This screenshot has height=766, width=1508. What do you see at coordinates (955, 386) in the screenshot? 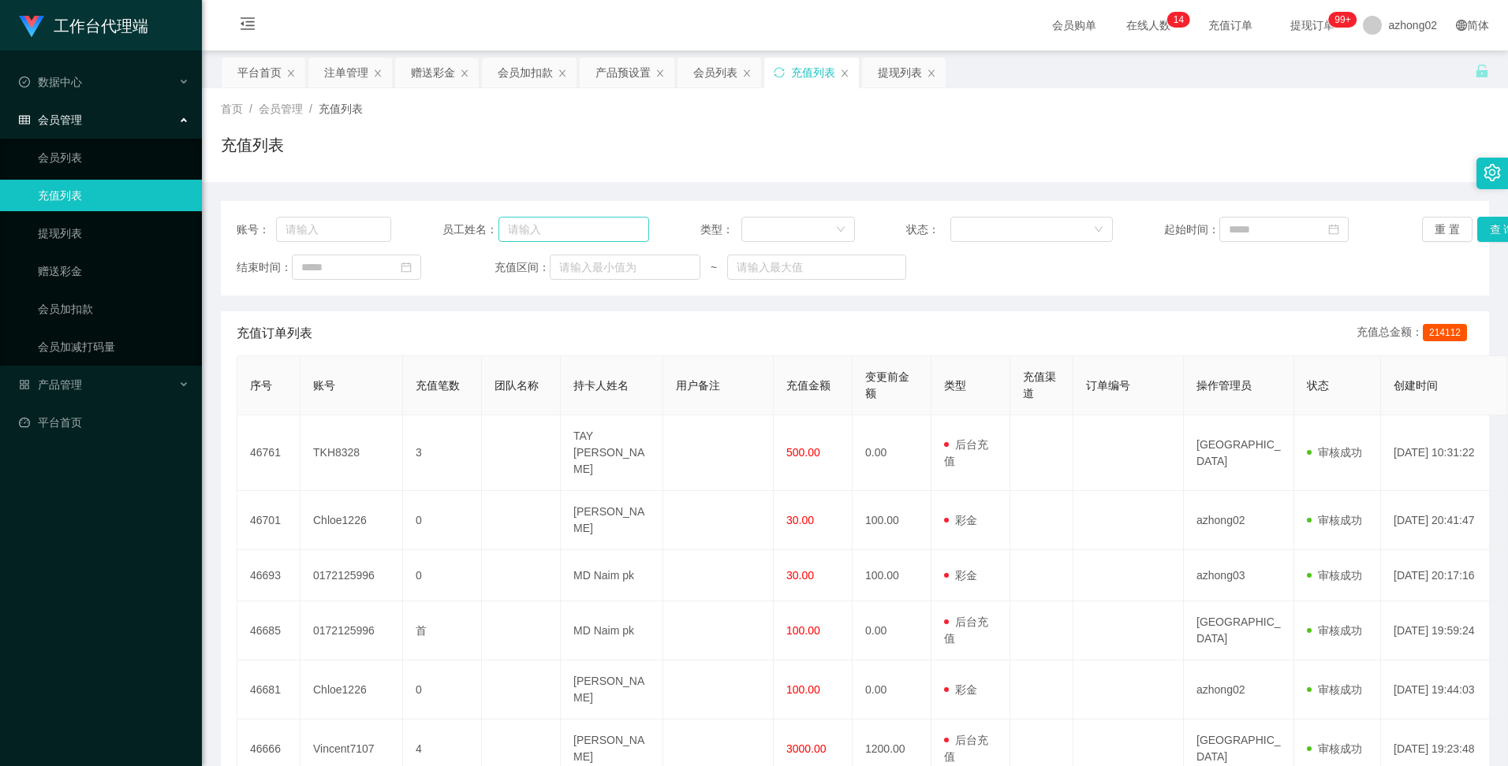
I see `span: 类型` at bounding box center [955, 386].